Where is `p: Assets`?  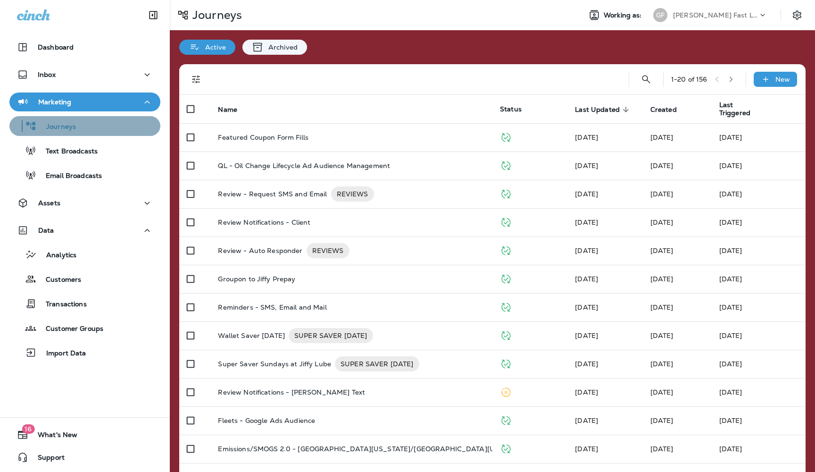 p: Assets is located at coordinates (49, 203).